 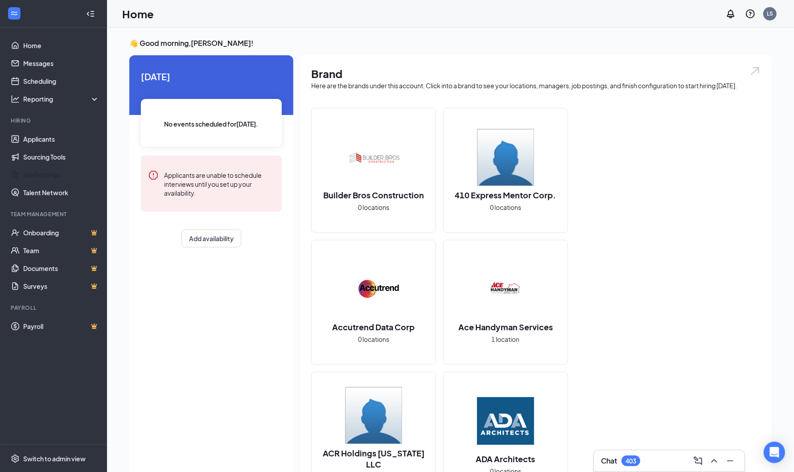 I want to click on h2: ADA Architects, so click(x=506, y=459).